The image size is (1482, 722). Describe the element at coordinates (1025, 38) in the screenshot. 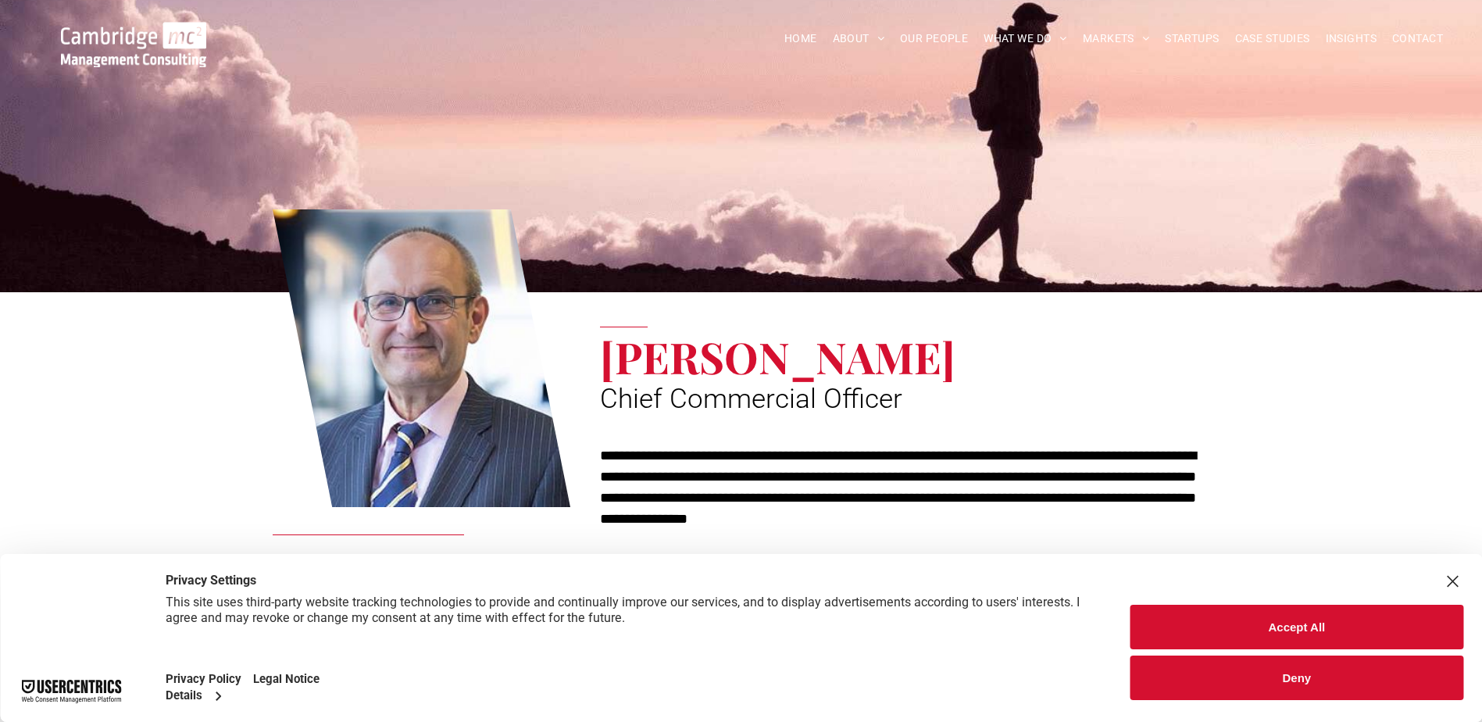

I see `a: WHAT WE DO` at that location.